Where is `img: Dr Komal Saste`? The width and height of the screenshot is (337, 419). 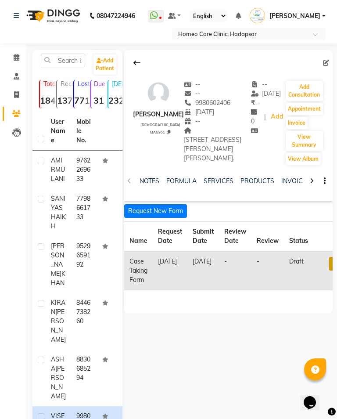 img: Dr Komal Saste is located at coordinates (257, 15).